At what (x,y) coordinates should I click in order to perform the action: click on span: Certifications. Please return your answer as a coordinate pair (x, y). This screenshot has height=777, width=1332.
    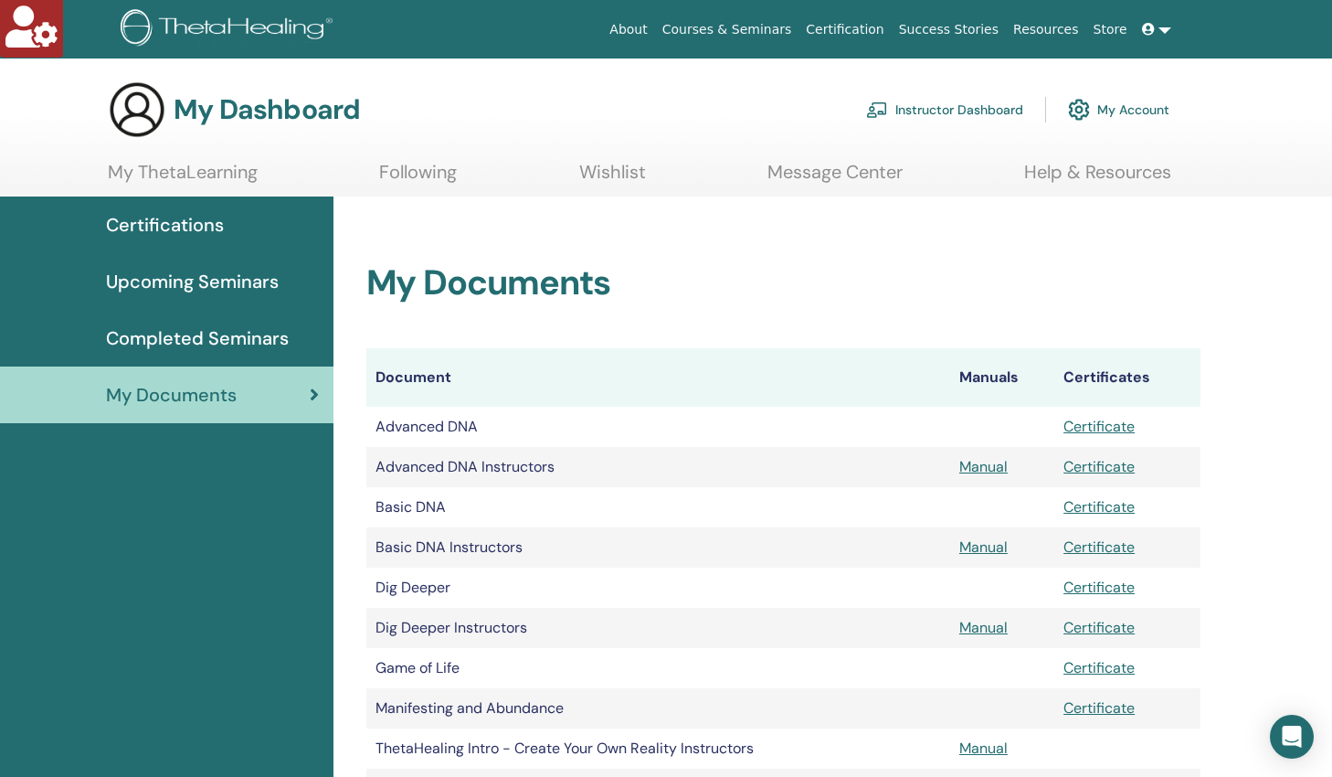
    Looking at the image, I should click on (164, 225).